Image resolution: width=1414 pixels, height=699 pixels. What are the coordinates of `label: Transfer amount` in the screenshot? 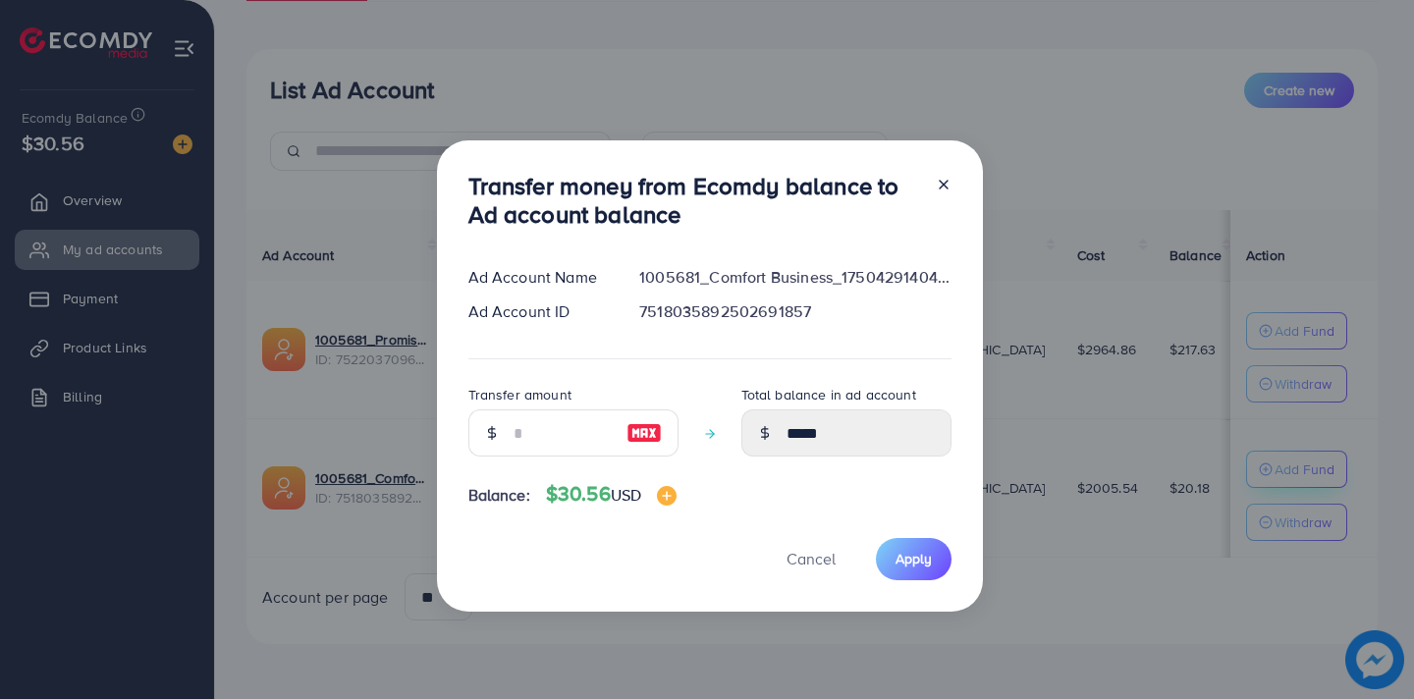 It's located at (519, 395).